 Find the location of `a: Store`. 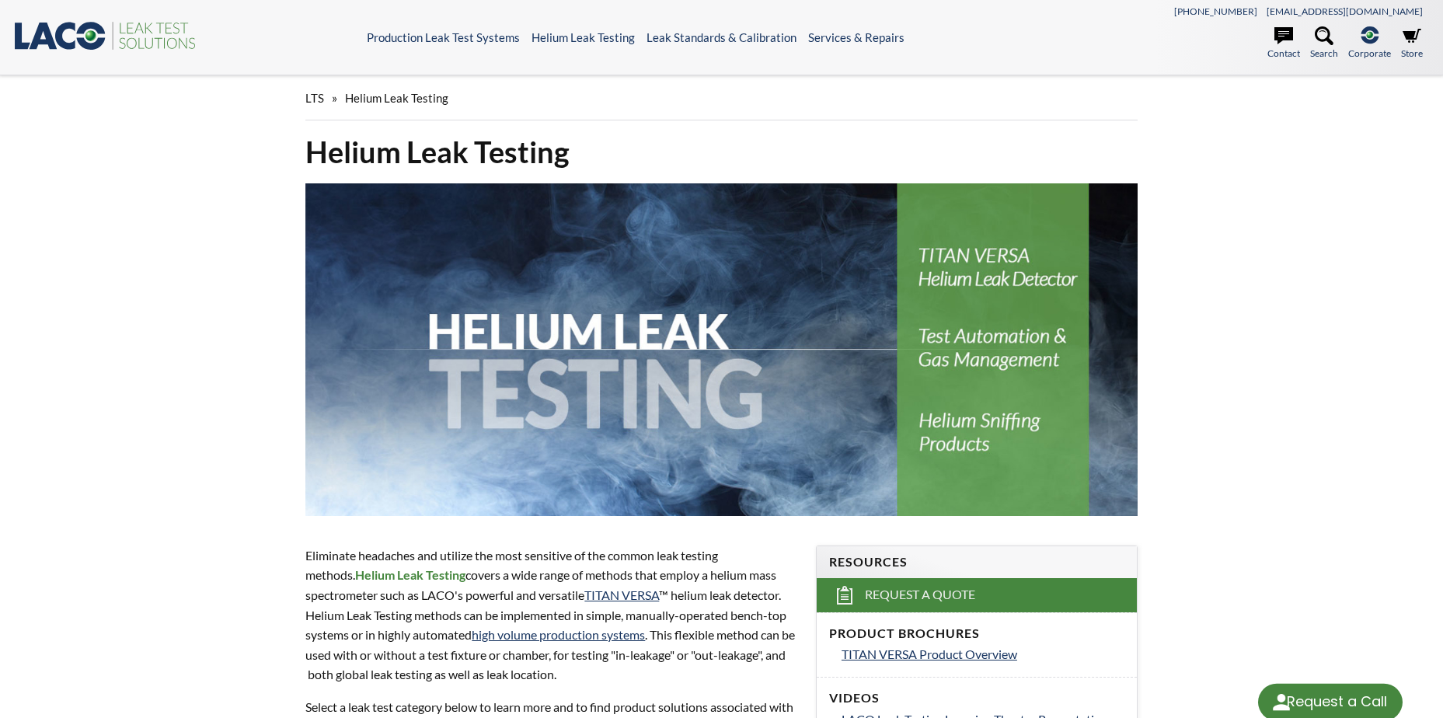

a: Store is located at coordinates (1412, 44).